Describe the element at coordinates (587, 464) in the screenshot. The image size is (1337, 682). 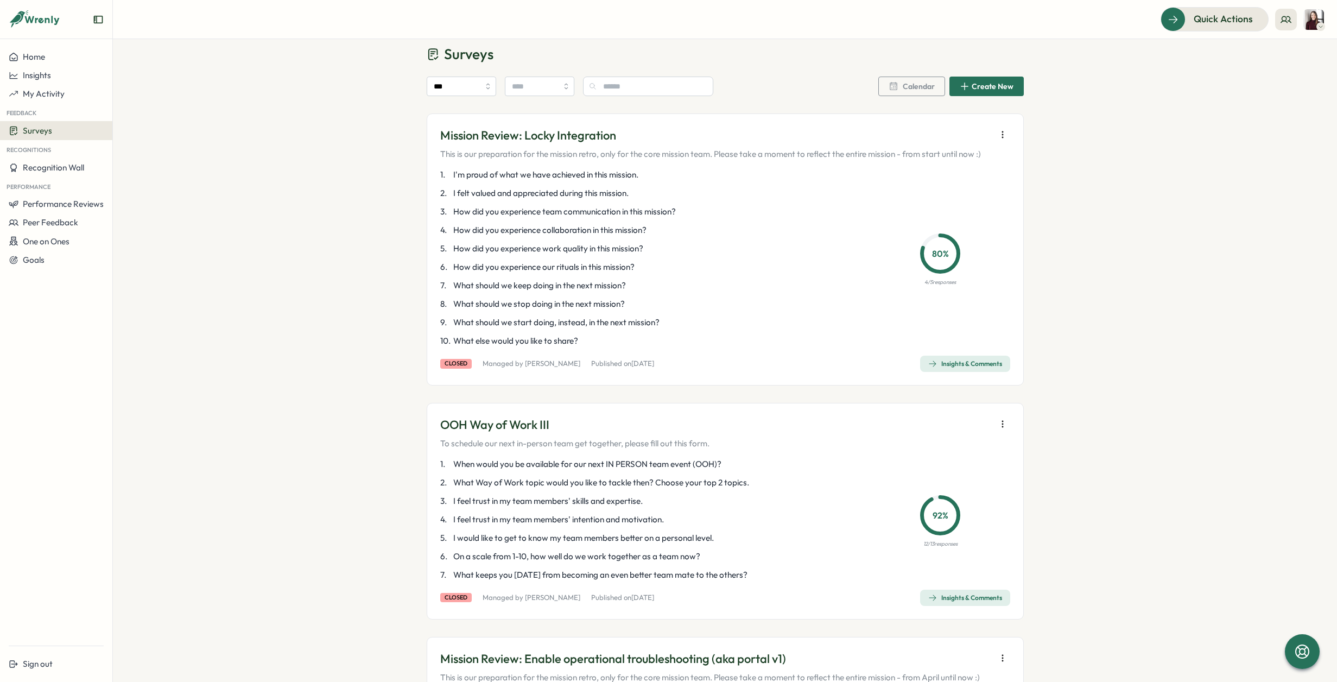
I see `span: When would you be available for our next IN PERSON team event (OOH)?` at that location.